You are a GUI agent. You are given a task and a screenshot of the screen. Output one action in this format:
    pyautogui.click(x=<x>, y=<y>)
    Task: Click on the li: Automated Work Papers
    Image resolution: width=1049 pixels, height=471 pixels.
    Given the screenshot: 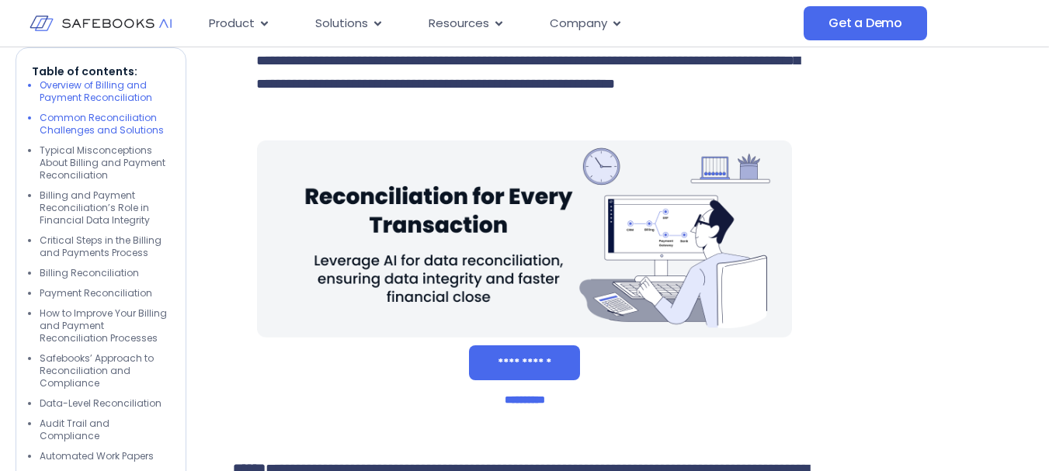 What is the action you would take?
    pyautogui.click(x=105, y=456)
    